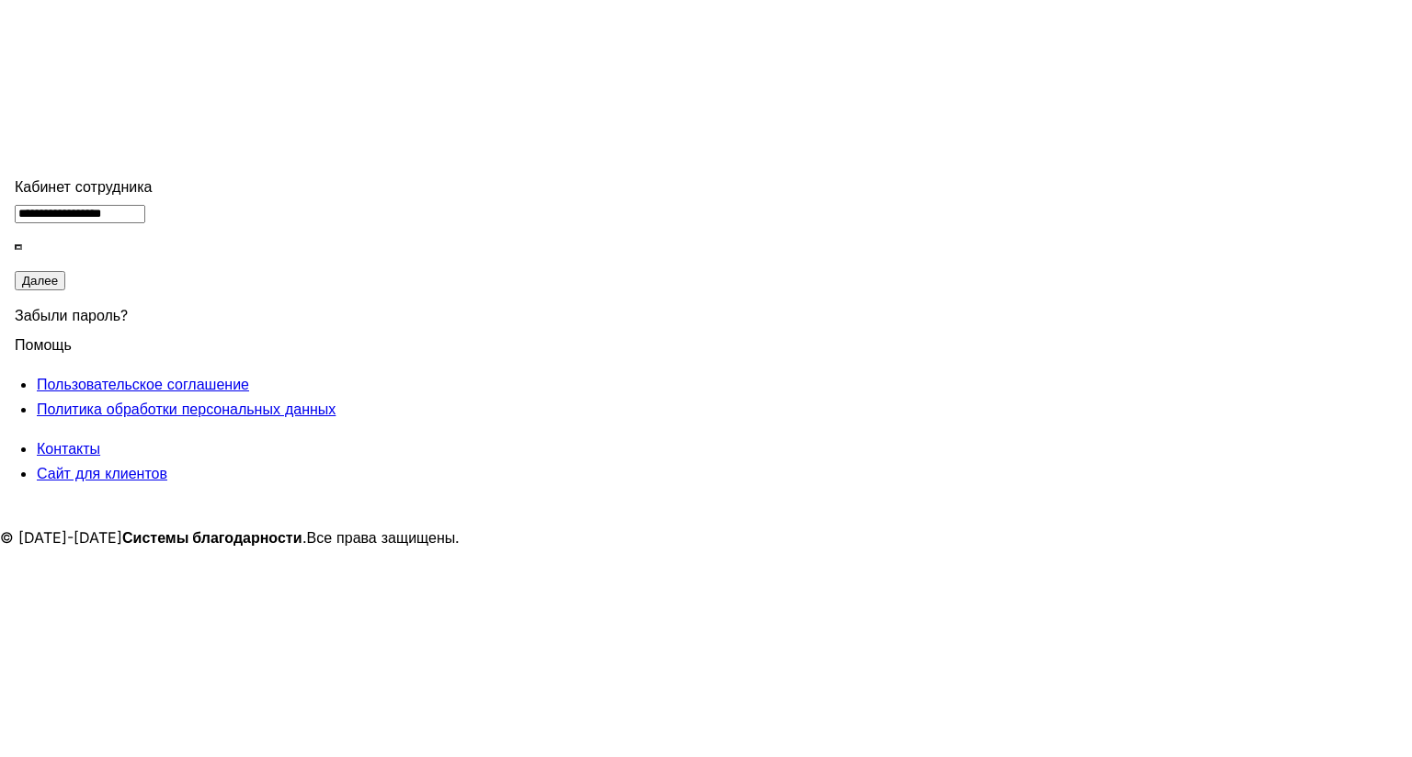 The image size is (1412, 757). Describe the element at coordinates (186, 409) in the screenshot. I see `span: Политика обработки персональных данных` at that location.